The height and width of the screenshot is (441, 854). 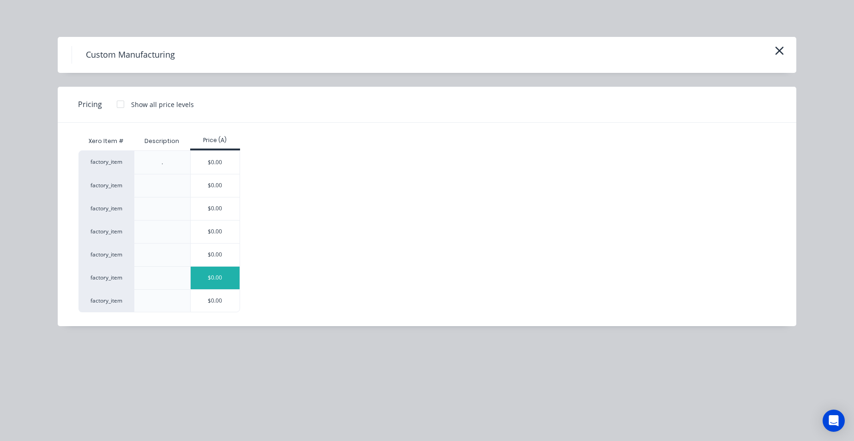 What do you see at coordinates (162, 141) in the screenshot?
I see `div: Description` at bounding box center [162, 141].